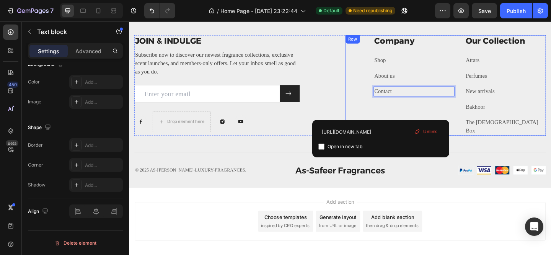 The width and height of the screenshot is (551, 255). I want to click on input: Paste link here, so click(380, 132).